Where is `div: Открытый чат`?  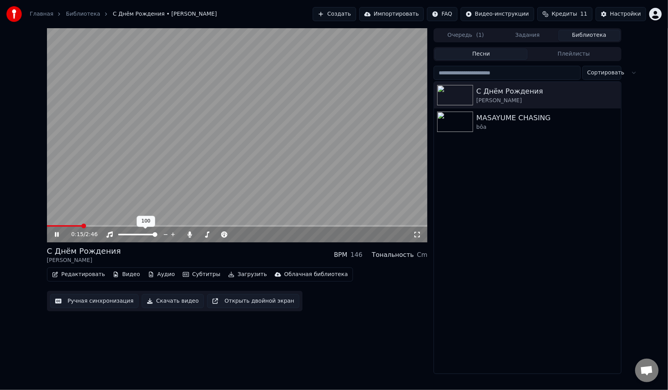 div: Открытый чат is located at coordinates (647, 370).